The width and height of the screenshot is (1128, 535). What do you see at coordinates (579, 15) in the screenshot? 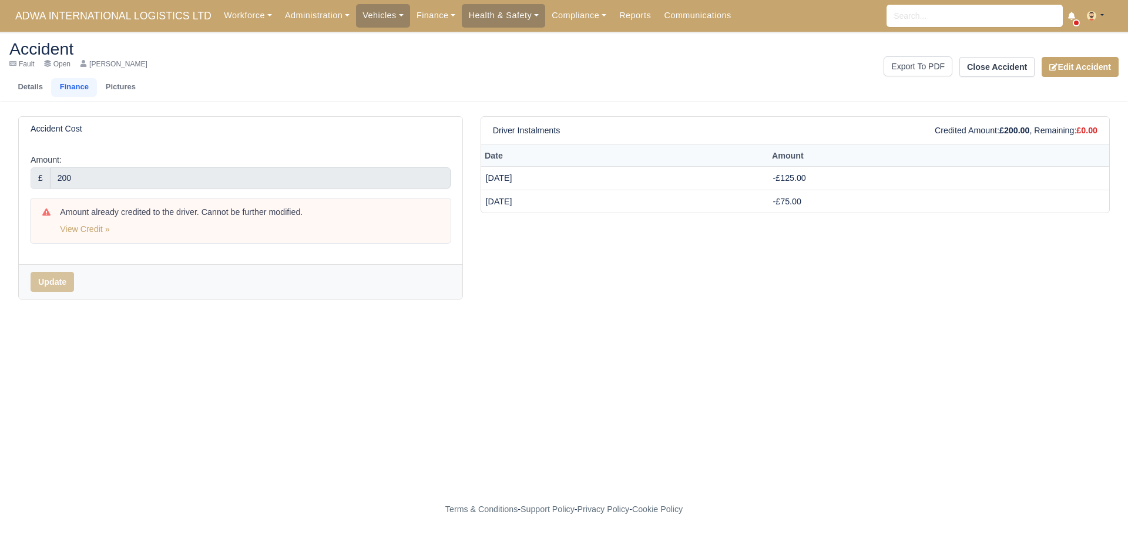
I see `a: Compliance` at bounding box center [579, 15].